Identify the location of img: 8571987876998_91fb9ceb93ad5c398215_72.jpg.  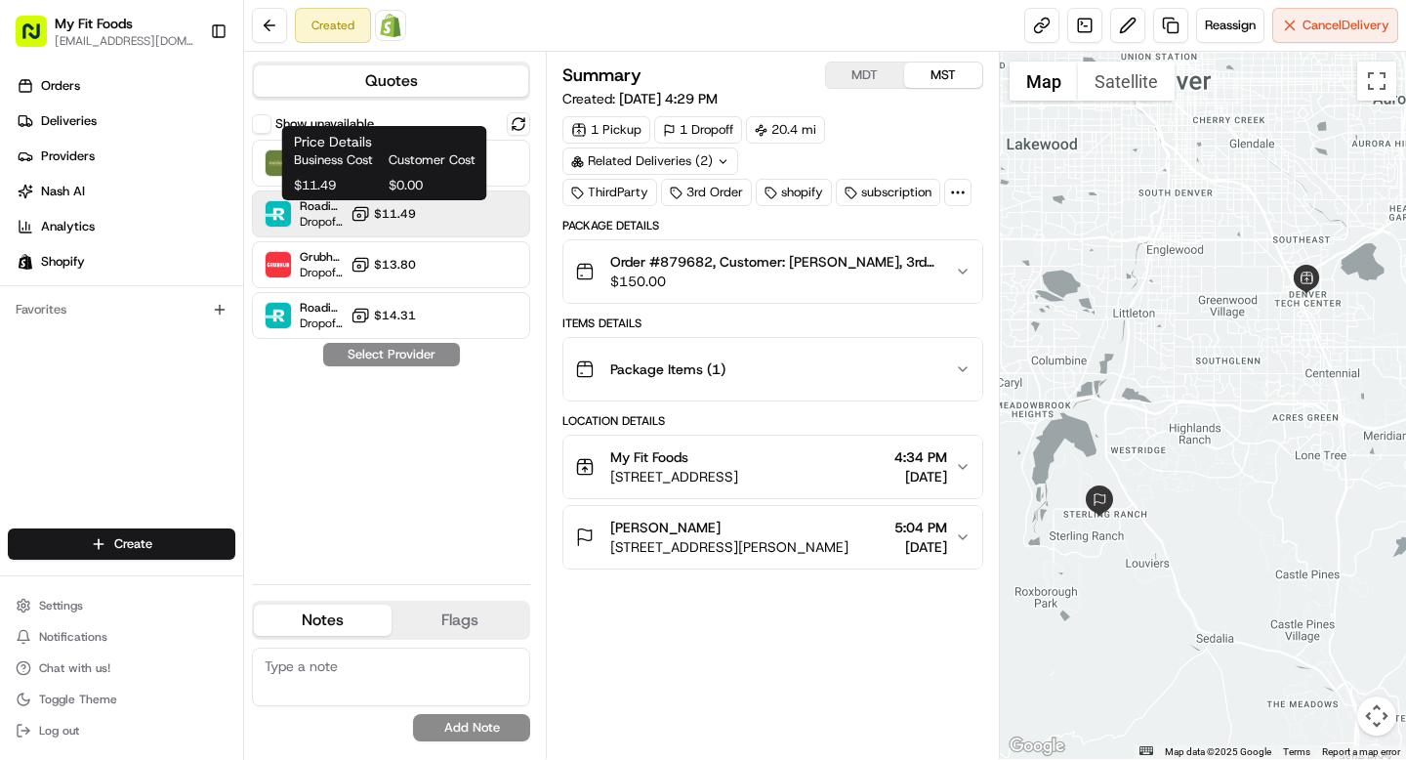
(59, 204).